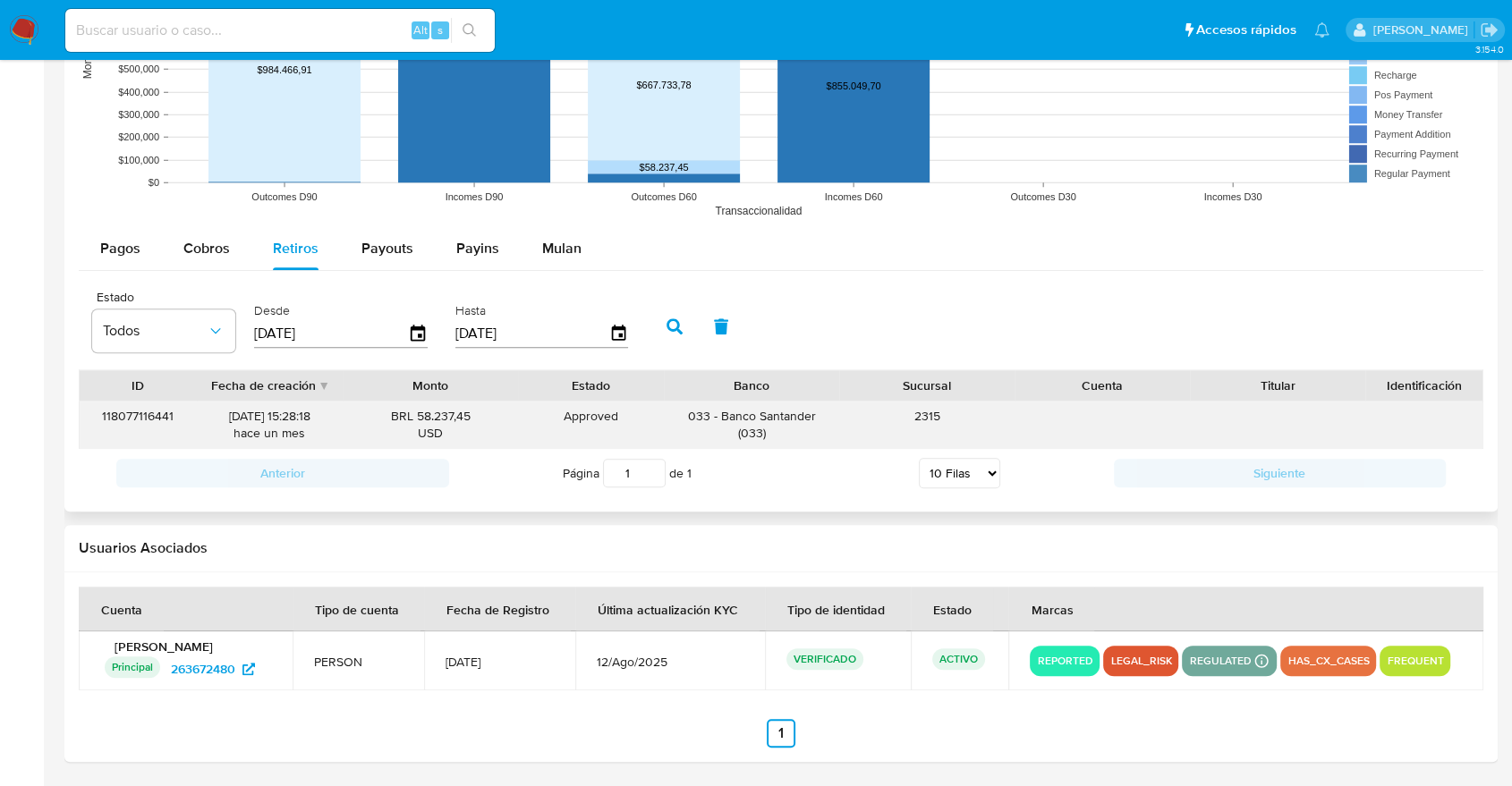 The image size is (1512, 786). I want to click on button: search-icon, so click(469, 30).